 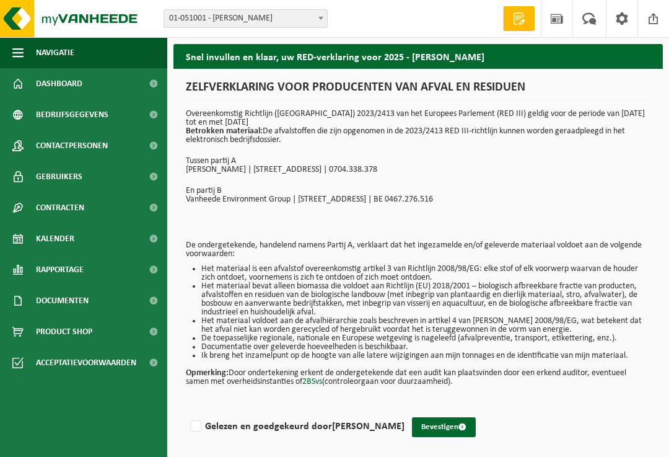 What do you see at coordinates (72, 115) in the screenshot?
I see `span: Bedrijfsgegevens` at bounding box center [72, 115].